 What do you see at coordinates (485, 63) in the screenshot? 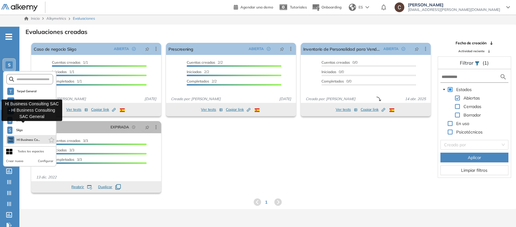
I see `span: (1)` at bounding box center [485, 63].